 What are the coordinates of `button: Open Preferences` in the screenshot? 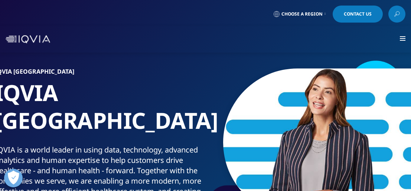 It's located at (13, 178).